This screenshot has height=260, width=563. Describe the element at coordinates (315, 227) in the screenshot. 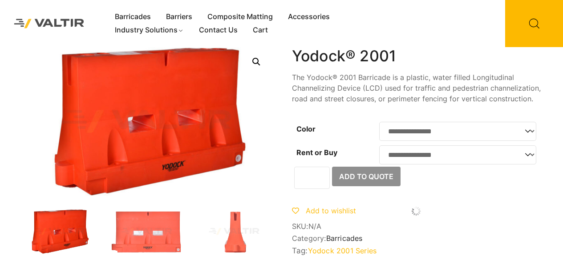

I see `span: N/A` at that location.